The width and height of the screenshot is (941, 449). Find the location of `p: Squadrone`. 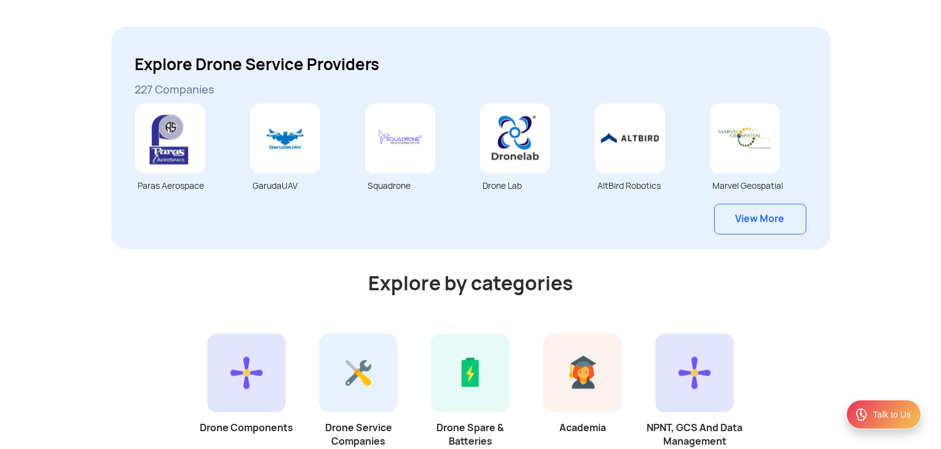

p: Squadrone is located at coordinates (415, 186).